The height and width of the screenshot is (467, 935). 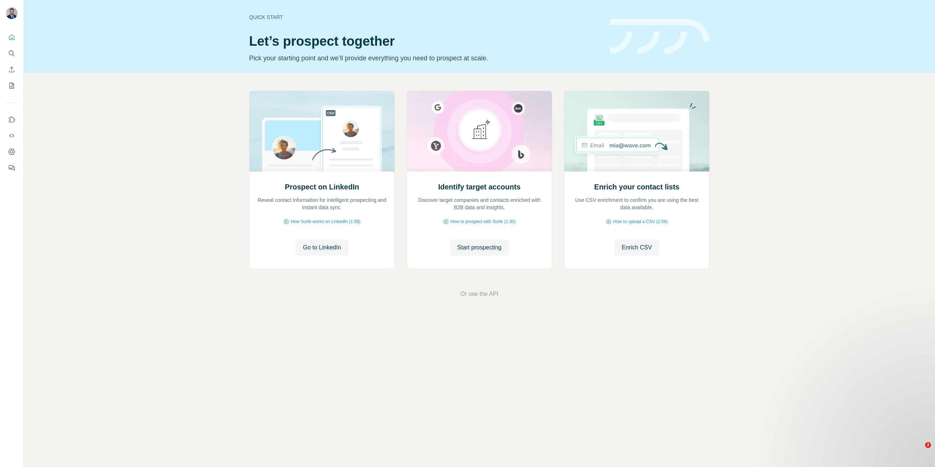 I want to click on div: Quick start, so click(x=425, y=17).